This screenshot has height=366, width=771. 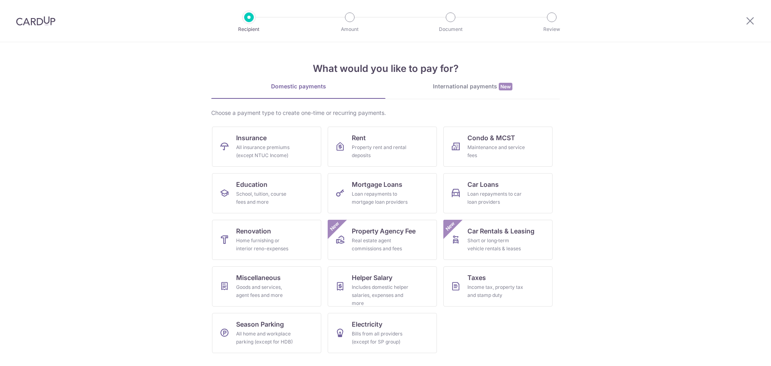 What do you see at coordinates (552, 29) in the screenshot?
I see `p: Review` at bounding box center [552, 29].